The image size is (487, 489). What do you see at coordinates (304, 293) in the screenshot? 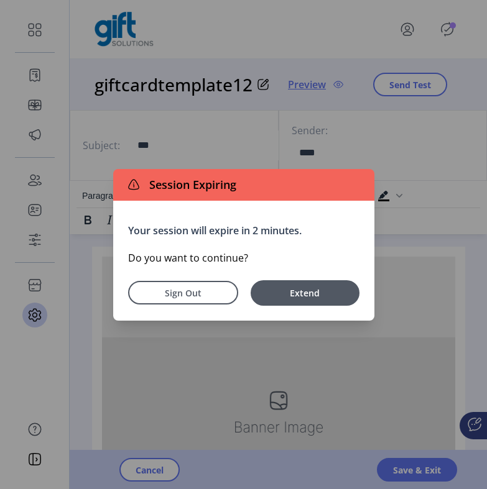
I see `button: Extend` at bounding box center [304, 293].